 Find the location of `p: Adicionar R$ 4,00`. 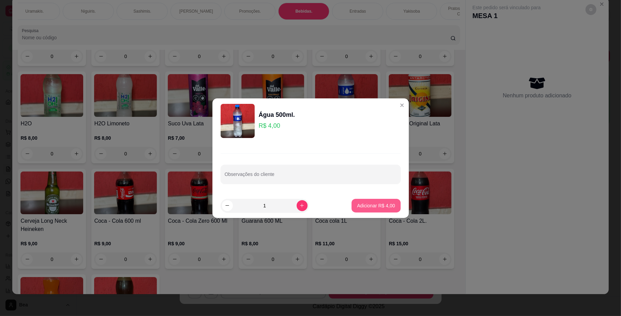

p: Adicionar R$ 4,00 is located at coordinates (376, 205).